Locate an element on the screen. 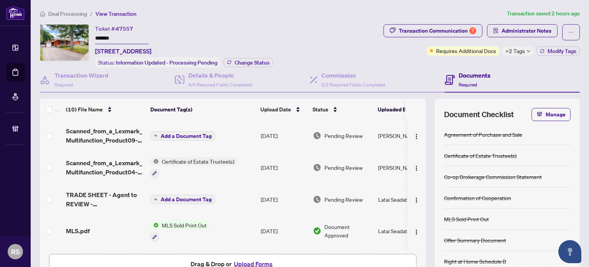  span: MLS Sold Print Out is located at coordinates (184, 225).